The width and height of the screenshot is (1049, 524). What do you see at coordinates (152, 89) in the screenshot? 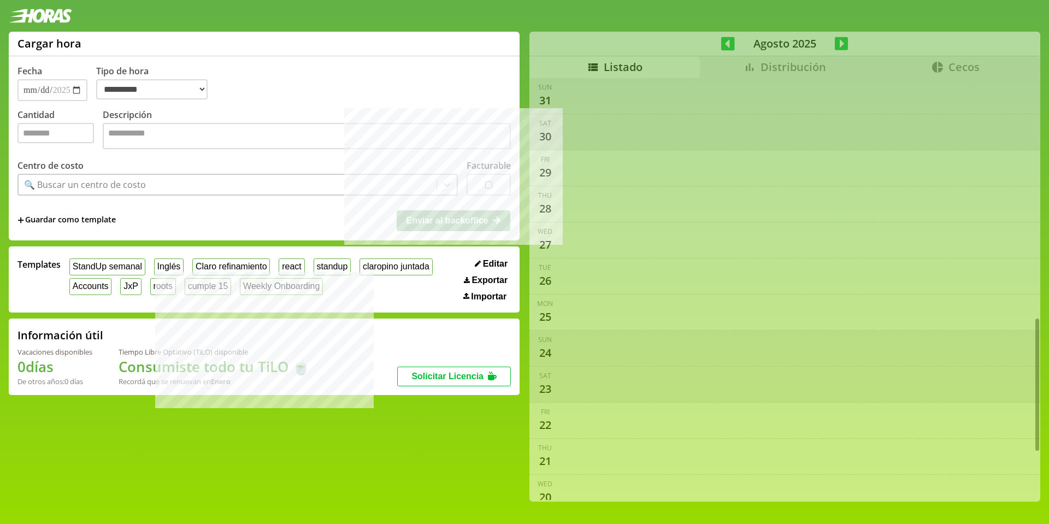
I see `select: Tipo de hora` at bounding box center [152, 89].